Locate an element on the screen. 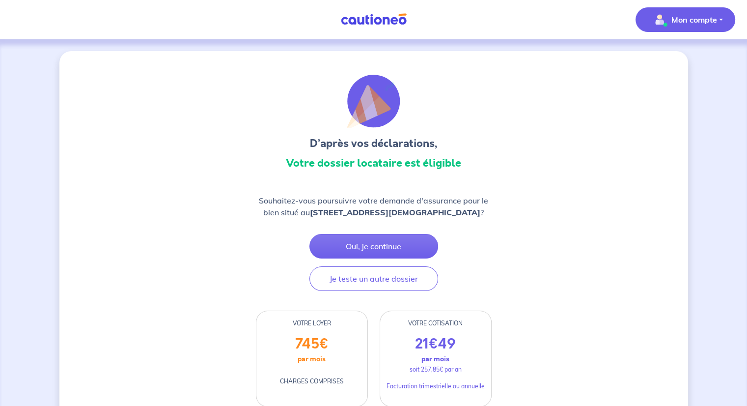  img: illu_account_valid_menu.svg is located at coordinates (660, 20).